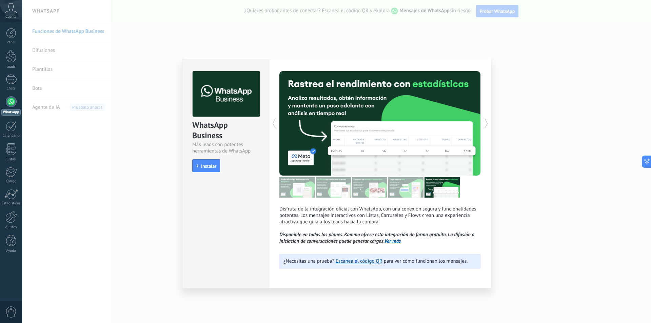  Describe the element at coordinates (309, 261) in the screenshot. I see `span: ¿Necesitas una prueba?` at that location.